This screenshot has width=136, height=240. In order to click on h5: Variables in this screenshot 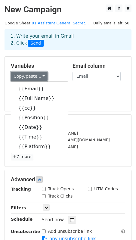, I will do `click(37, 66)`.